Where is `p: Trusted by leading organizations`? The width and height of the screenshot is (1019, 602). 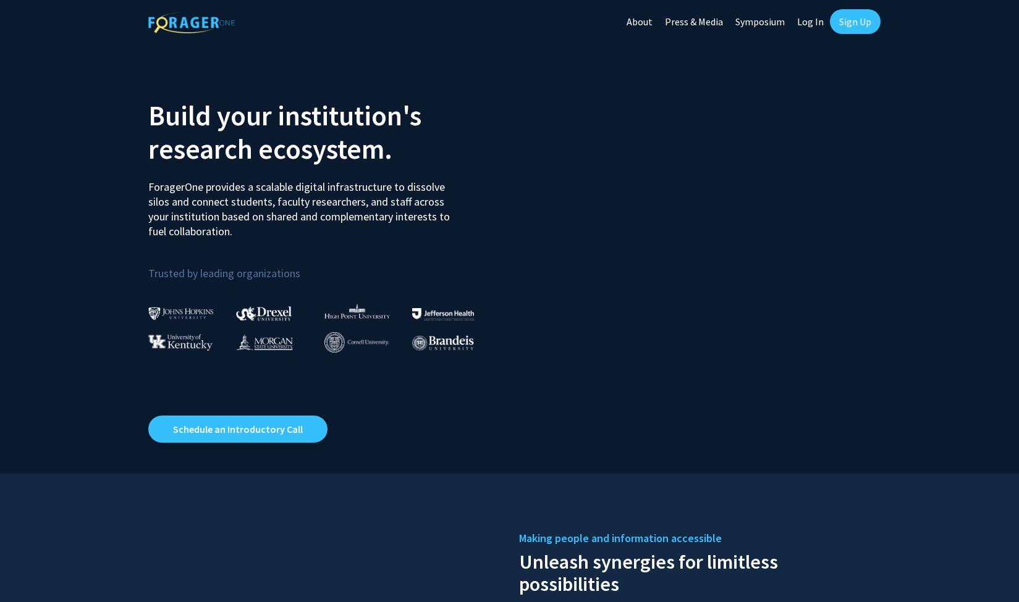
p: Trusted by leading organizations is located at coordinates (324, 266).